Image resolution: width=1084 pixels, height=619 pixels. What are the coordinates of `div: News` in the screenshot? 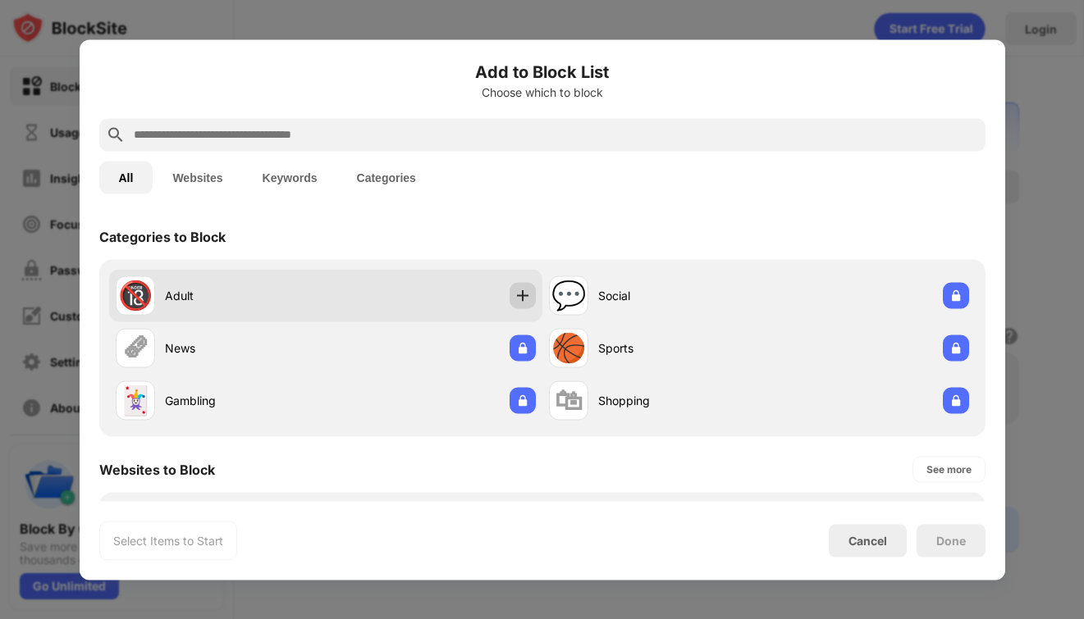 It's located at (245, 348).